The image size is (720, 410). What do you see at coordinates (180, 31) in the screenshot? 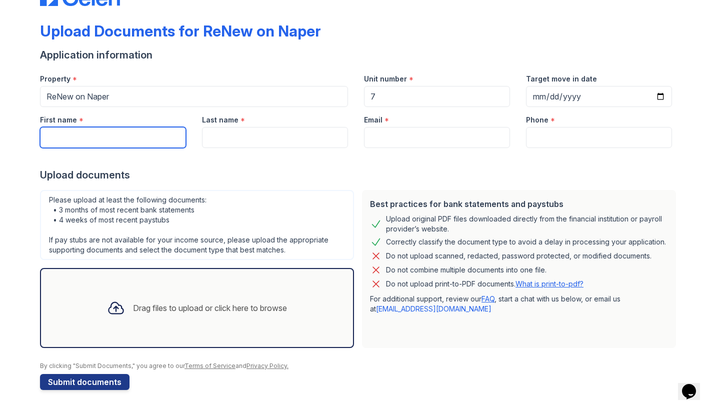
I see `div: Upload Documents for ReNew on Naper` at bounding box center [180, 31].